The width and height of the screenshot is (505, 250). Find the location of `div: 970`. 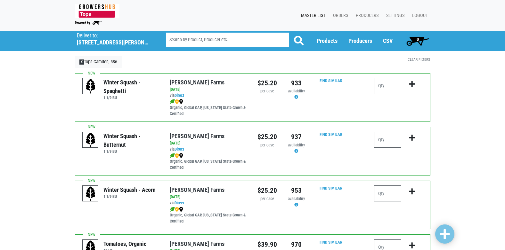

div: 970 is located at coordinates (296, 245).